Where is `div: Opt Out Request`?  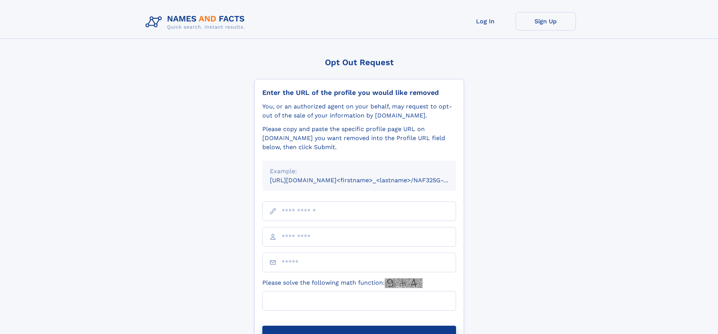 div: Opt Out Request is located at coordinates (359, 62).